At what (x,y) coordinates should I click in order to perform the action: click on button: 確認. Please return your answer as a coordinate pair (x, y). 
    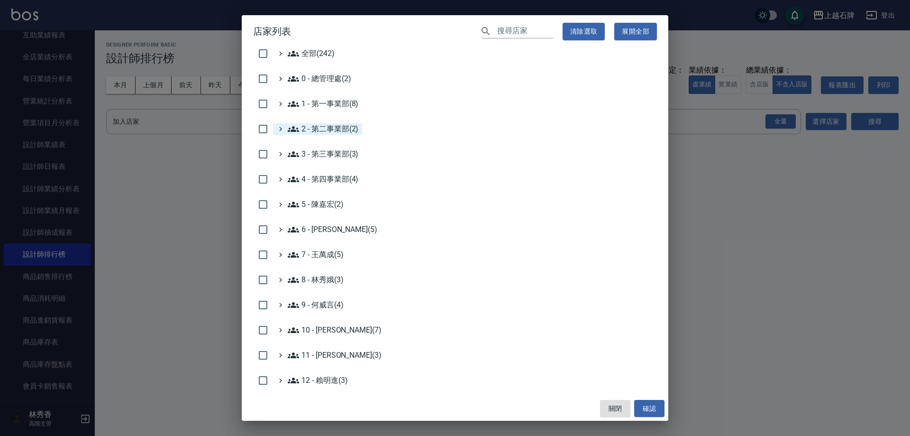
    Looking at the image, I should click on (649, 408).